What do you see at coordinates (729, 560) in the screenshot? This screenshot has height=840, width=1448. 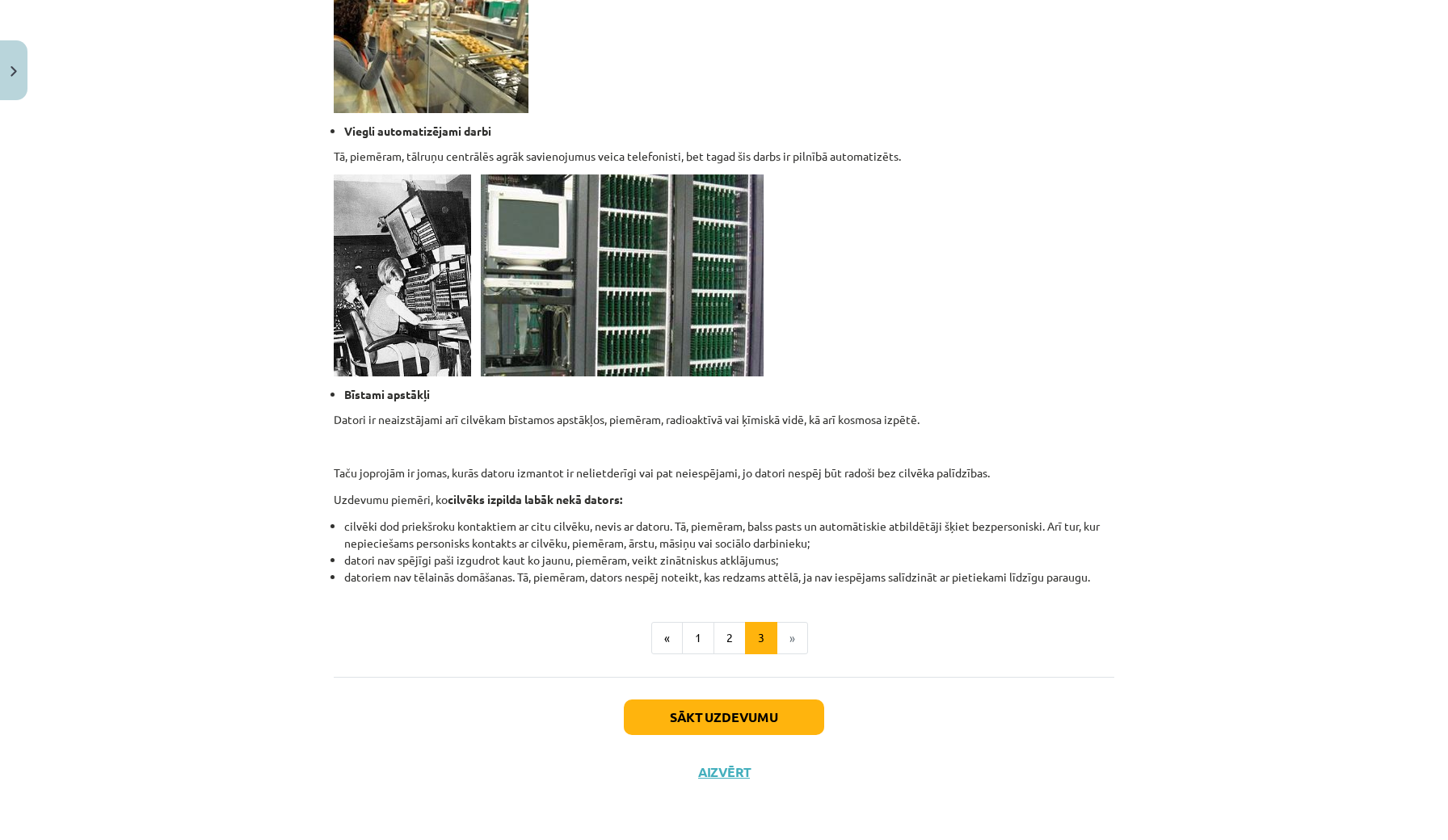 I see `li: datori nav spējīgi paši izgudrot kaut ko jaunu, piemēram, veikt zinātniskus atklājumus;` at bounding box center [729, 560].